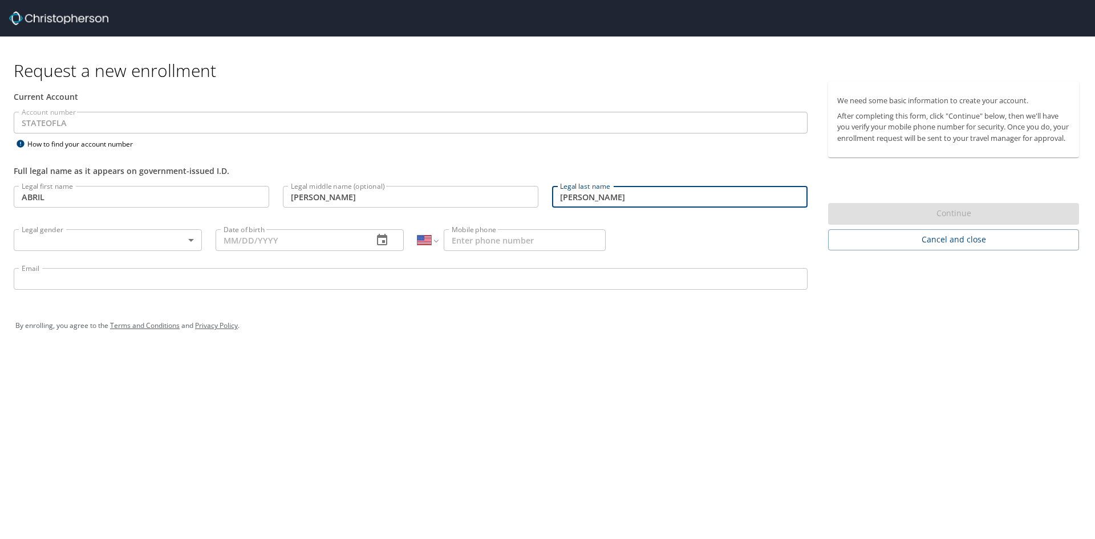  I want to click on div: Current Account, so click(411, 96).